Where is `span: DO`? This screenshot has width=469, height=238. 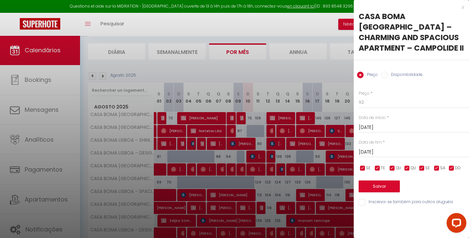 span: DO is located at coordinates (457, 168).